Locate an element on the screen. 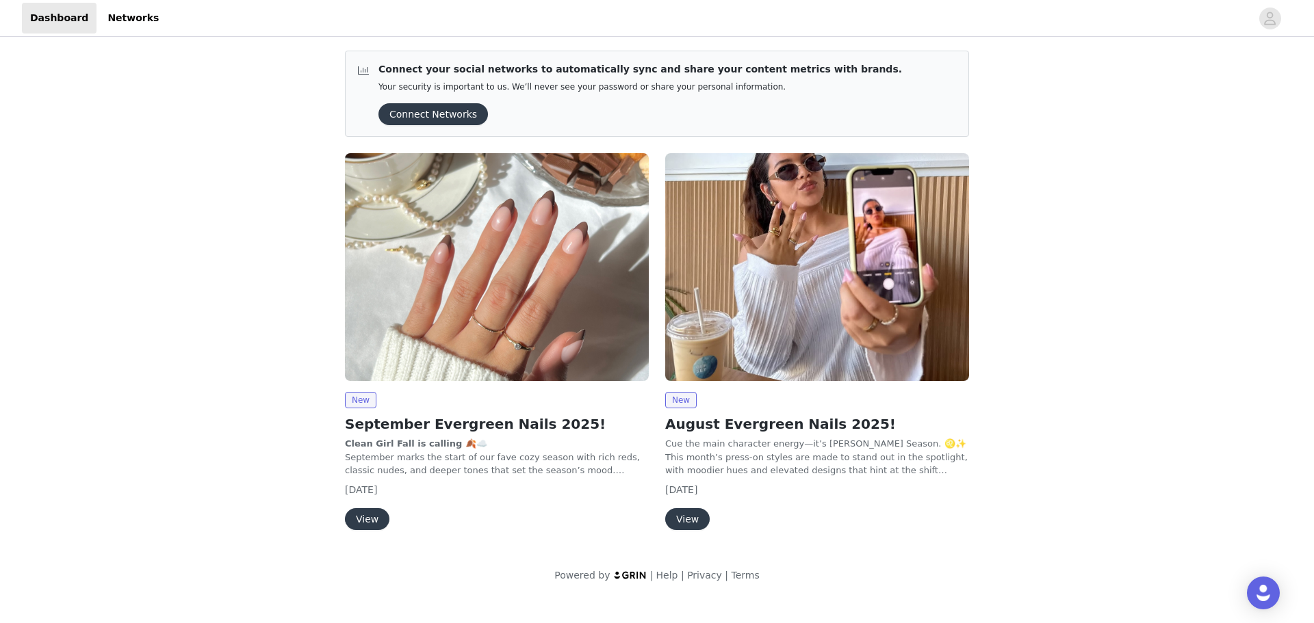  a: Privacy is located at coordinates (704, 576).